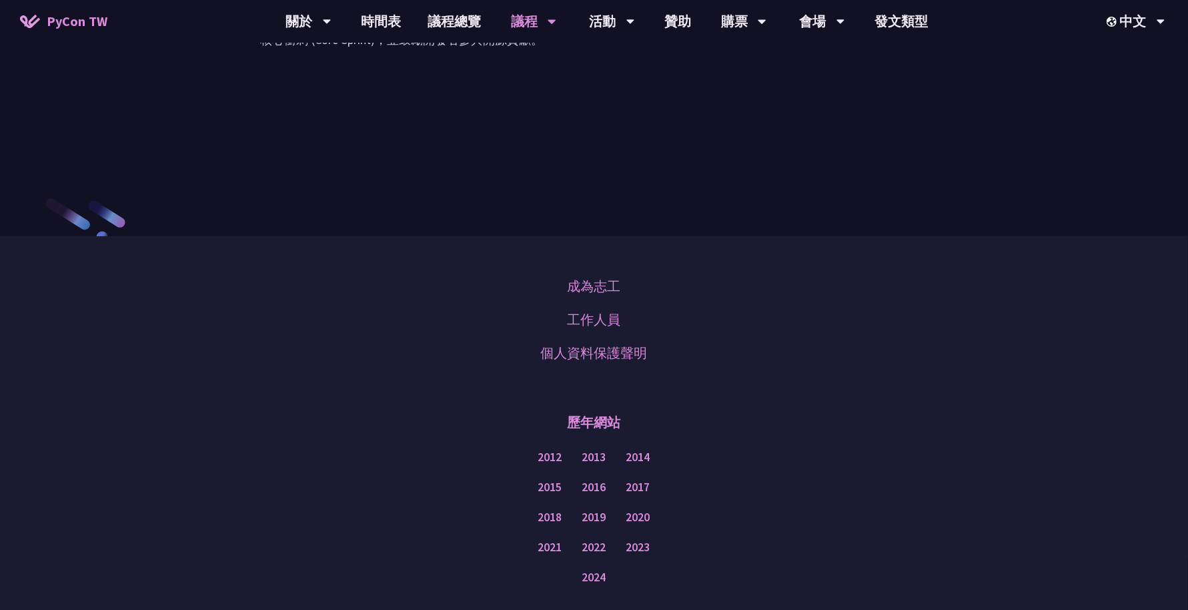 This screenshot has height=610, width=1188. I want to click on font: 2023, so click(638, 548).